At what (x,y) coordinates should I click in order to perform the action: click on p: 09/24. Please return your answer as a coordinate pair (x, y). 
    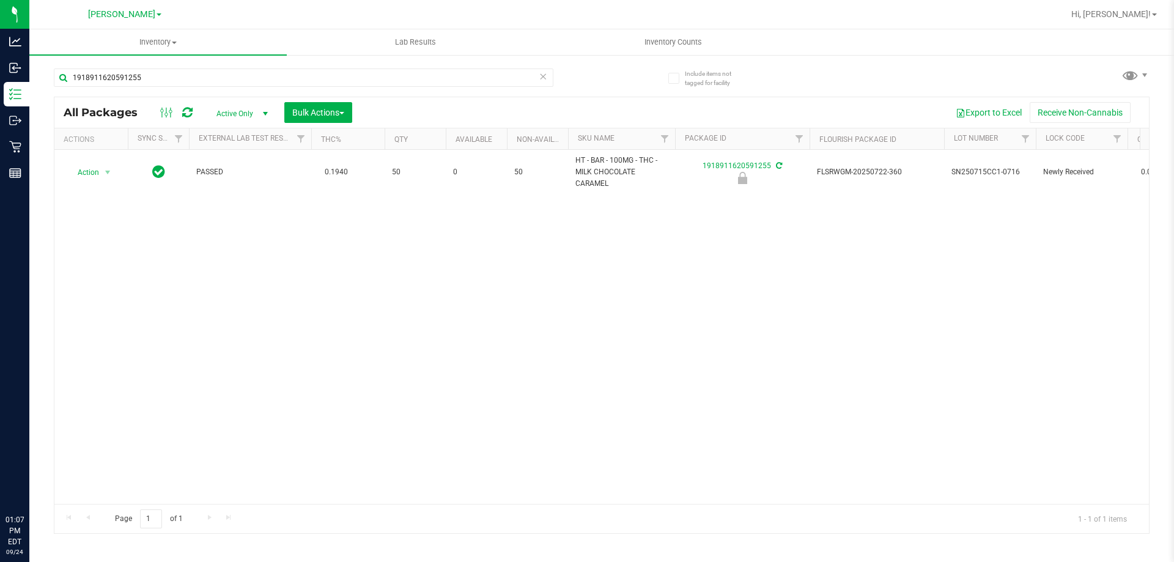
    Looking at the image, I should click on (15, 552).